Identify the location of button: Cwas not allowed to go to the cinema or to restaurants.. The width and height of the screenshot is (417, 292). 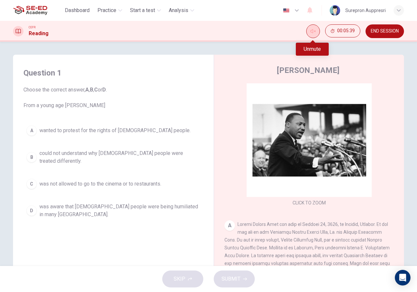
(113, 184).